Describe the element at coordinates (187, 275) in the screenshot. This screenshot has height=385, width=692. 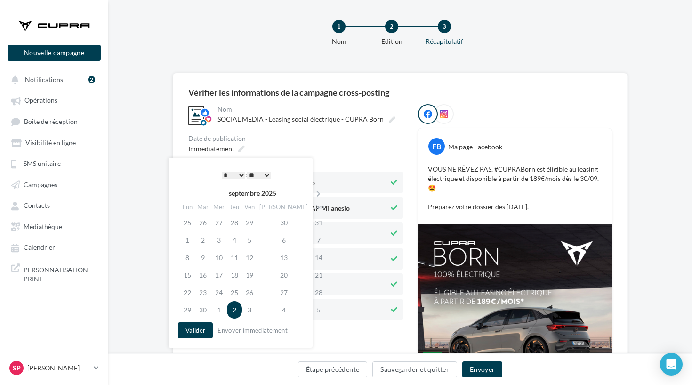
I see `td: 15` at that location.